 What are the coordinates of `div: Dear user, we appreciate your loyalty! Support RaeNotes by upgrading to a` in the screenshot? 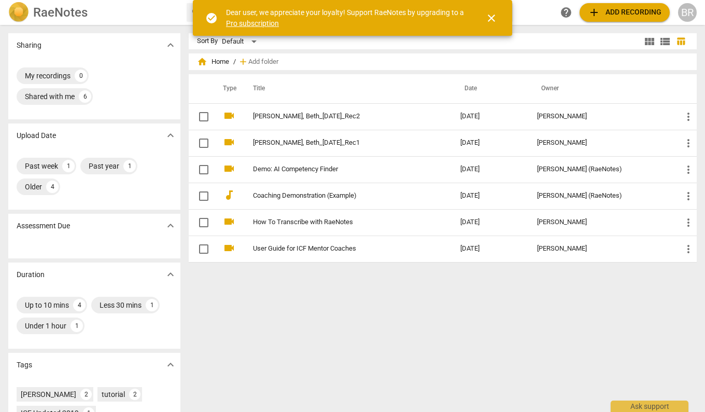 It's located at (346, 18).